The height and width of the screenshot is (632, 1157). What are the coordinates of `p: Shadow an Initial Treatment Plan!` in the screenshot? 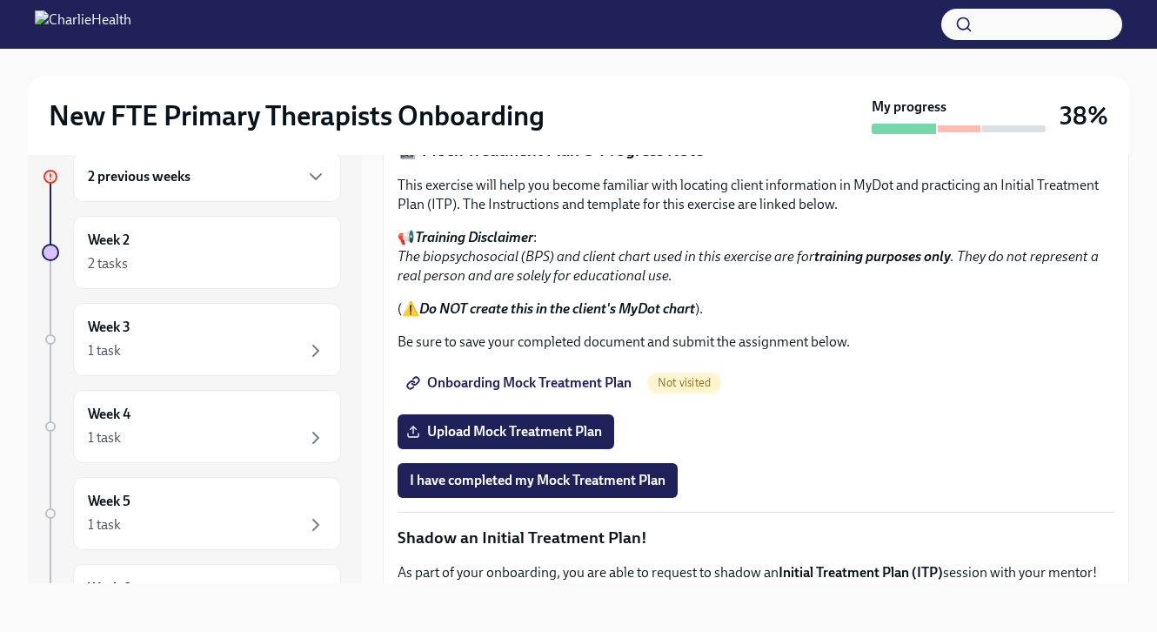 It's located at (756, 538).